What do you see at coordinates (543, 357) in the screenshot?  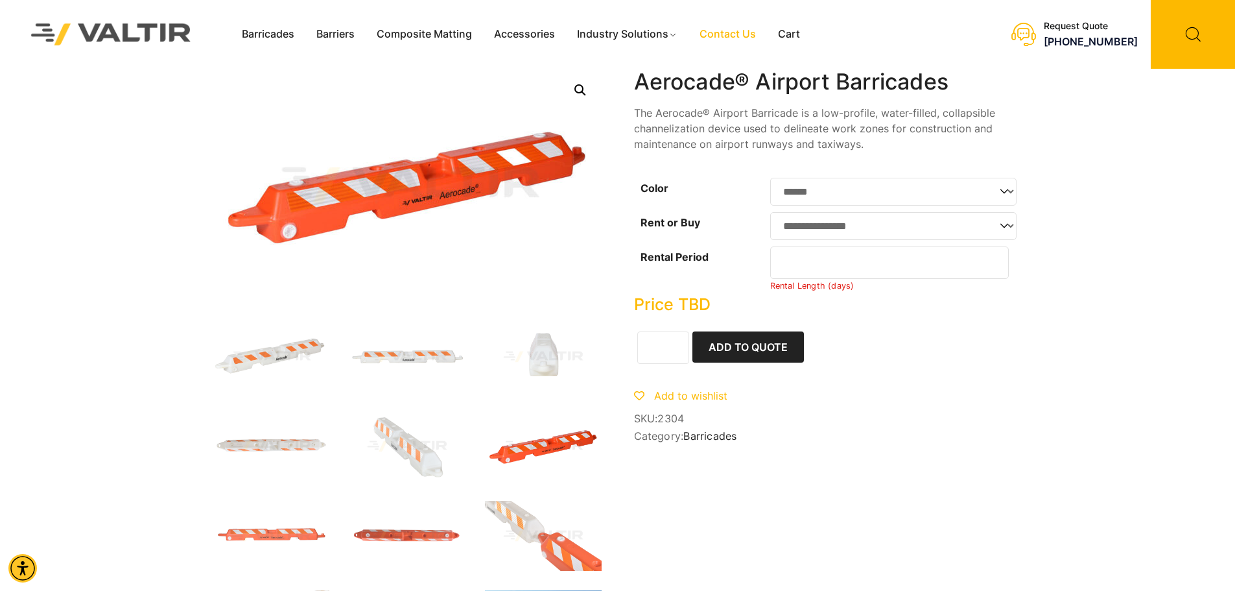 I see `img: A white plastic container with a spout, featuring horizontal red stripes on the side.` at bounding box center [543, 357].